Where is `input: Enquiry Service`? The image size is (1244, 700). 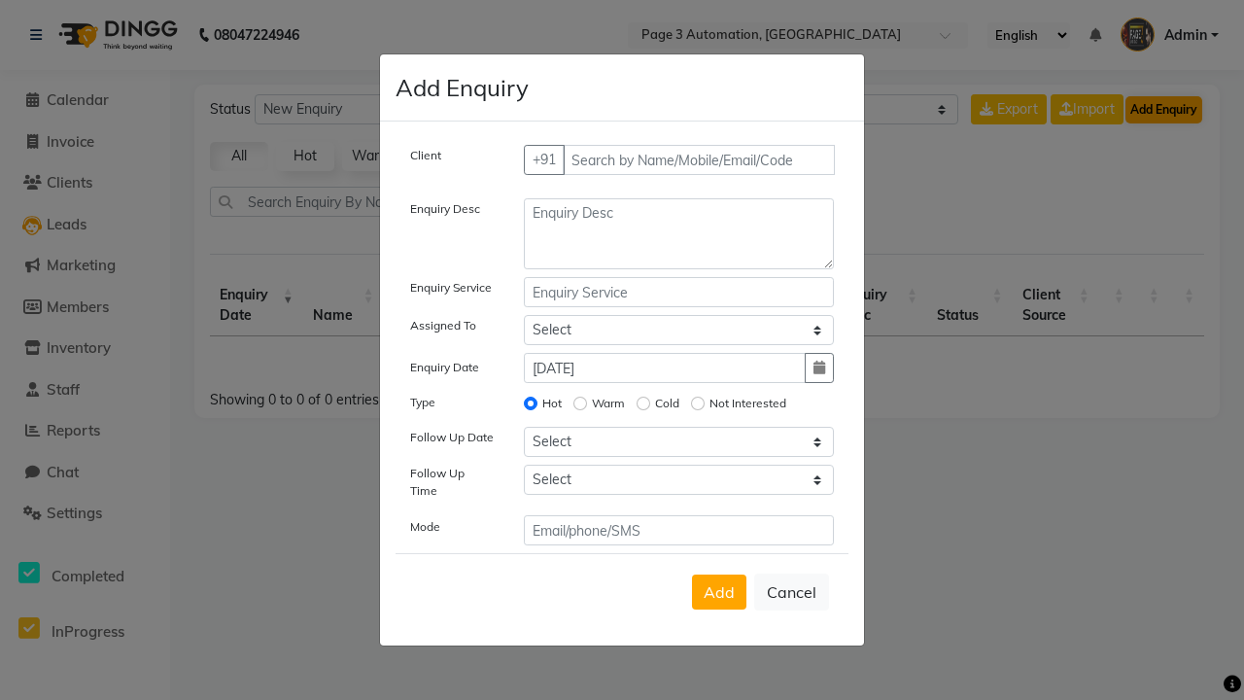 input: Enquiry Service is located at coordinates (680, 292).